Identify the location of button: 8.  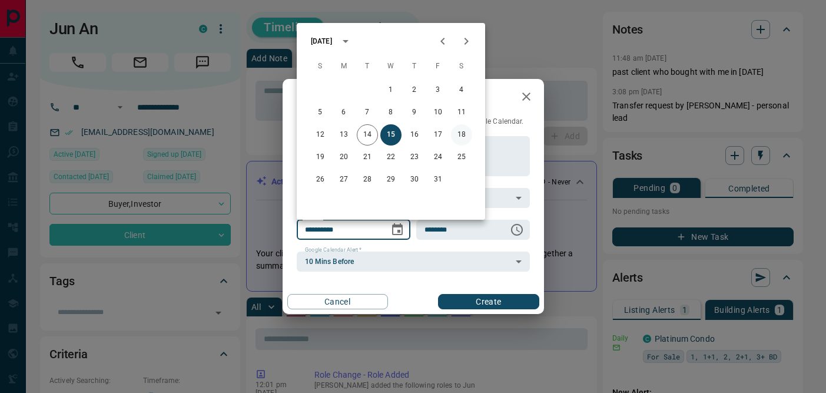
(391, 112).